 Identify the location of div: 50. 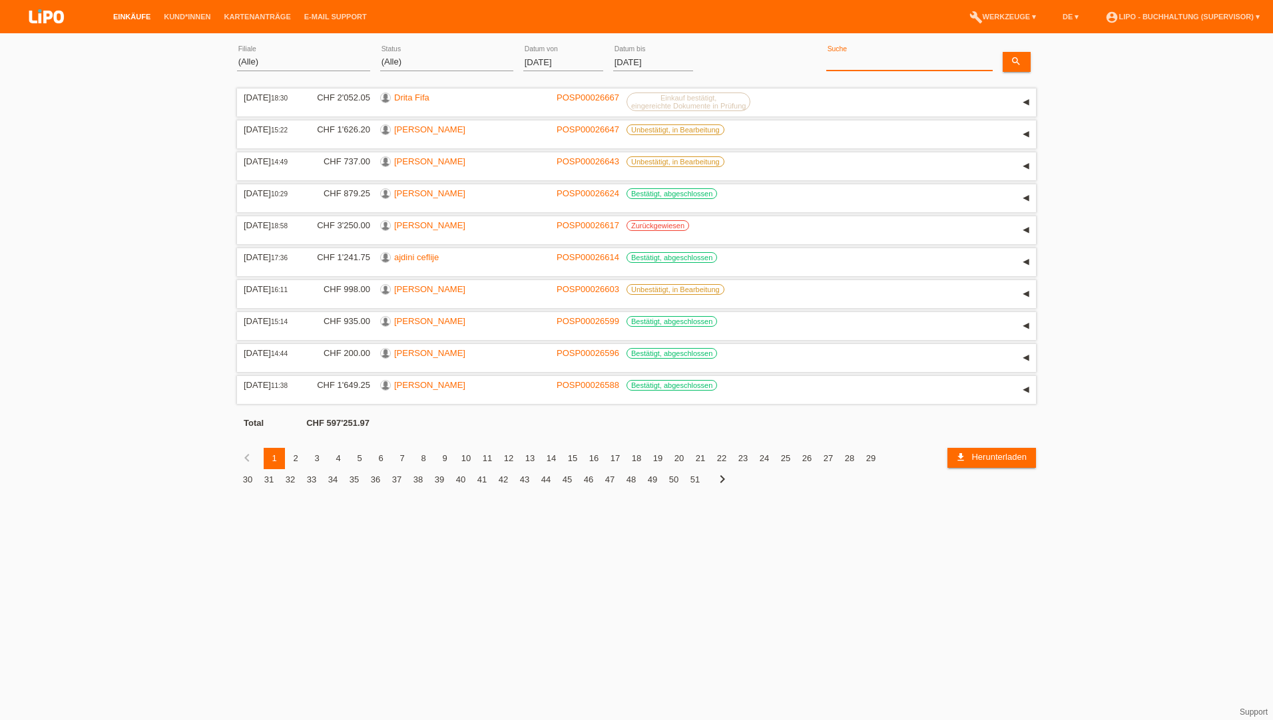
(674, 480).